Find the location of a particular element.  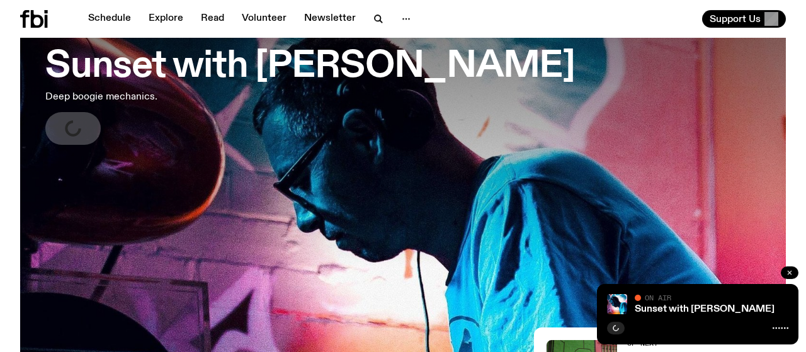

a: Schedule is located at coordinates (110, 19).